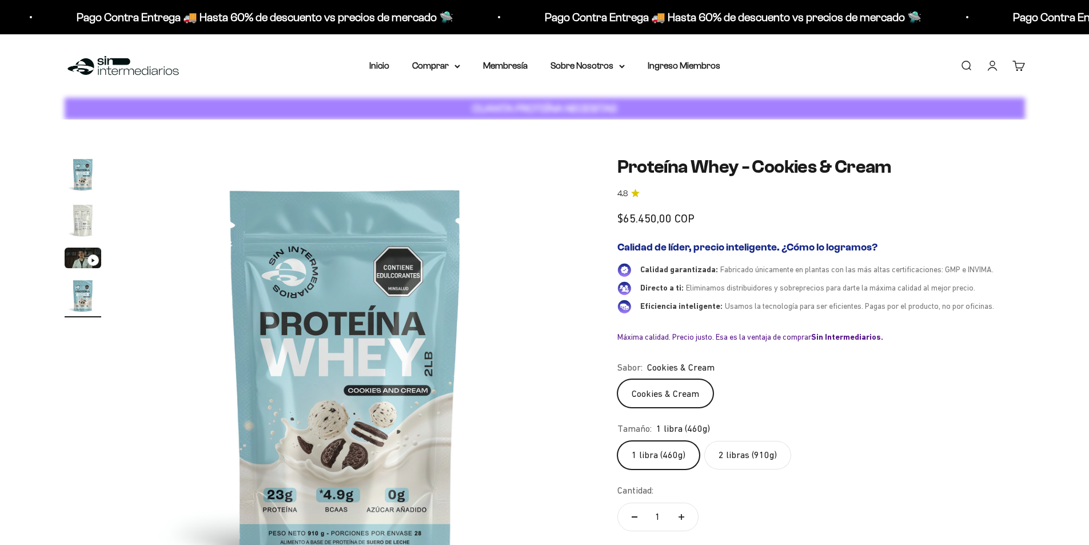 The width and height of the screenshot is (1089, 545). What do you see at coordinates (83, 176) in the screenshot?
I see `button: Ir al artículo 1` at bounding box center [83, 176].